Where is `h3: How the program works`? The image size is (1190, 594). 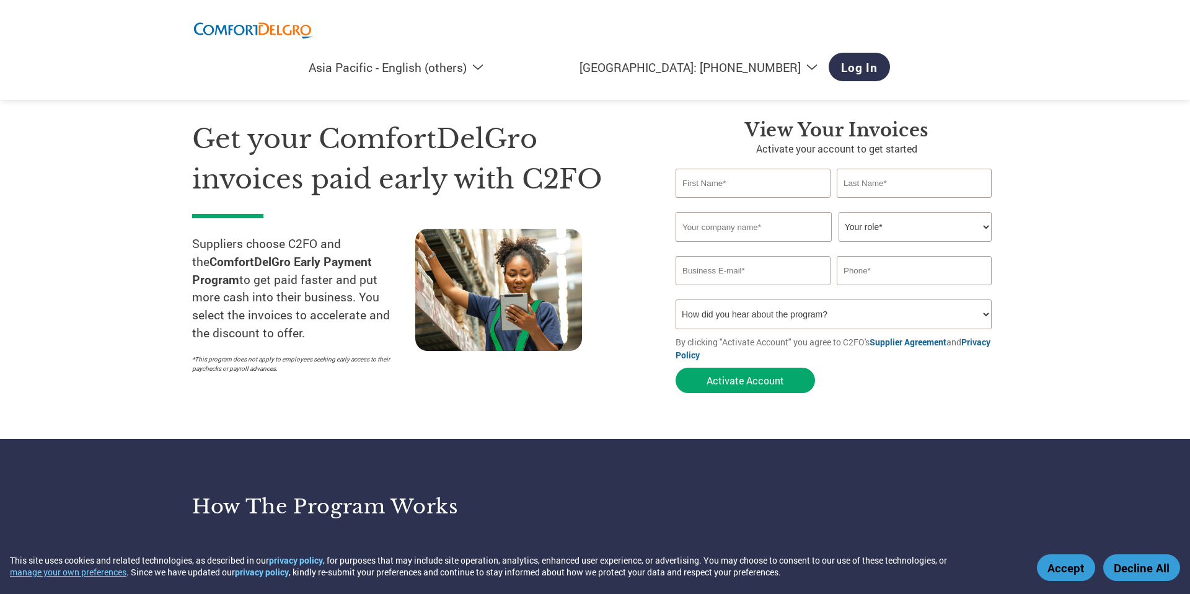 h3: How the program works is located at coordinates (386, 506).